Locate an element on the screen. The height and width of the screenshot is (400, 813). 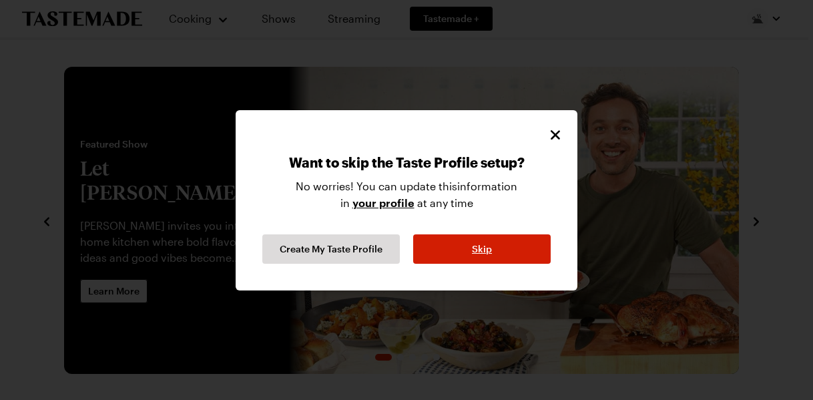
a: your profile is located at coordinates (383, 202).